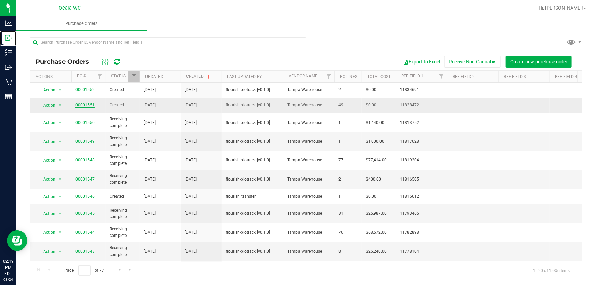  What do you see at coordinates (463, 77) in the screenshot?
I see `a: Ref Field 2` at bounding box center [463, 77].